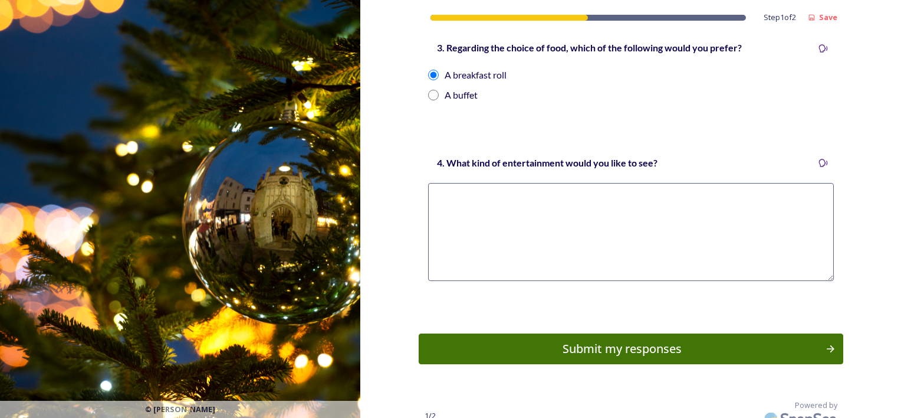 This screenshot has height=418, width=901. Describe the element at coordinates (475, 75) in the screenshot. I see `div: A breakfast roll` at that location.